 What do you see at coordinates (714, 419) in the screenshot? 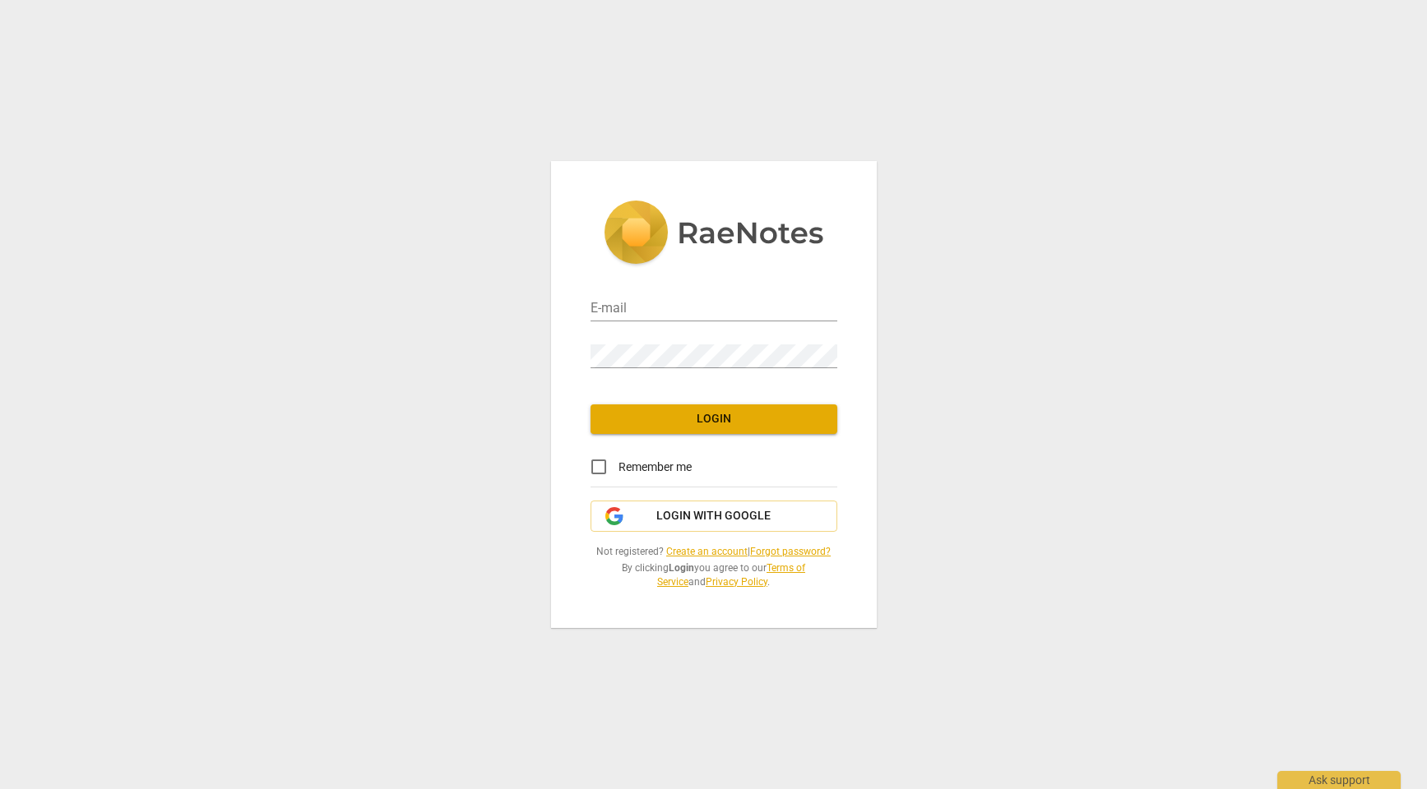
I see `button: Login` at bounding box center [714, 419].